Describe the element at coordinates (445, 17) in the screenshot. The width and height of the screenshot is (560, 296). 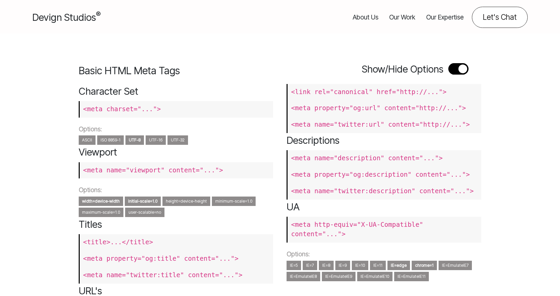
I see `a: Our Expertise` at that location.